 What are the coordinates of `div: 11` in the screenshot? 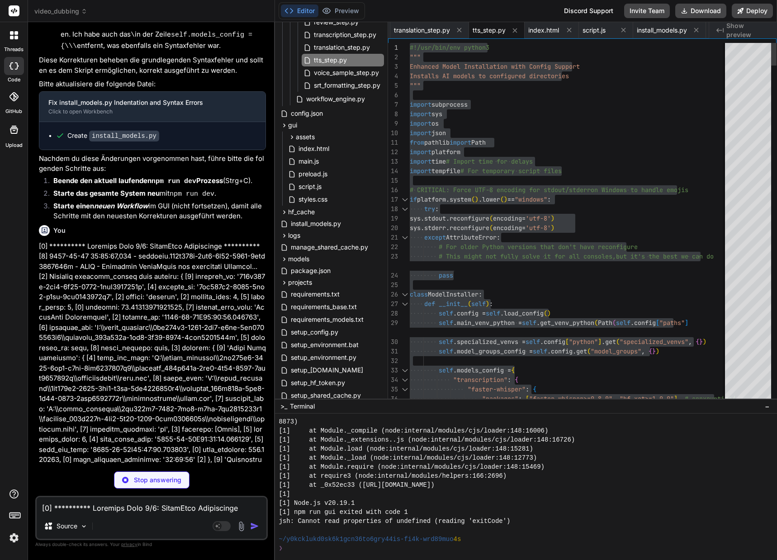 It's located at (393, 142).